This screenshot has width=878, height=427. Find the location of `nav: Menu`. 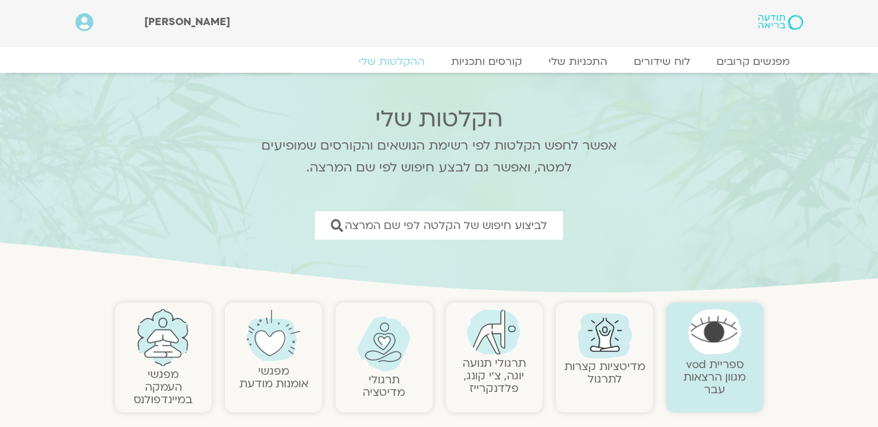

nav: Menu is located at coordinates (439, 62).